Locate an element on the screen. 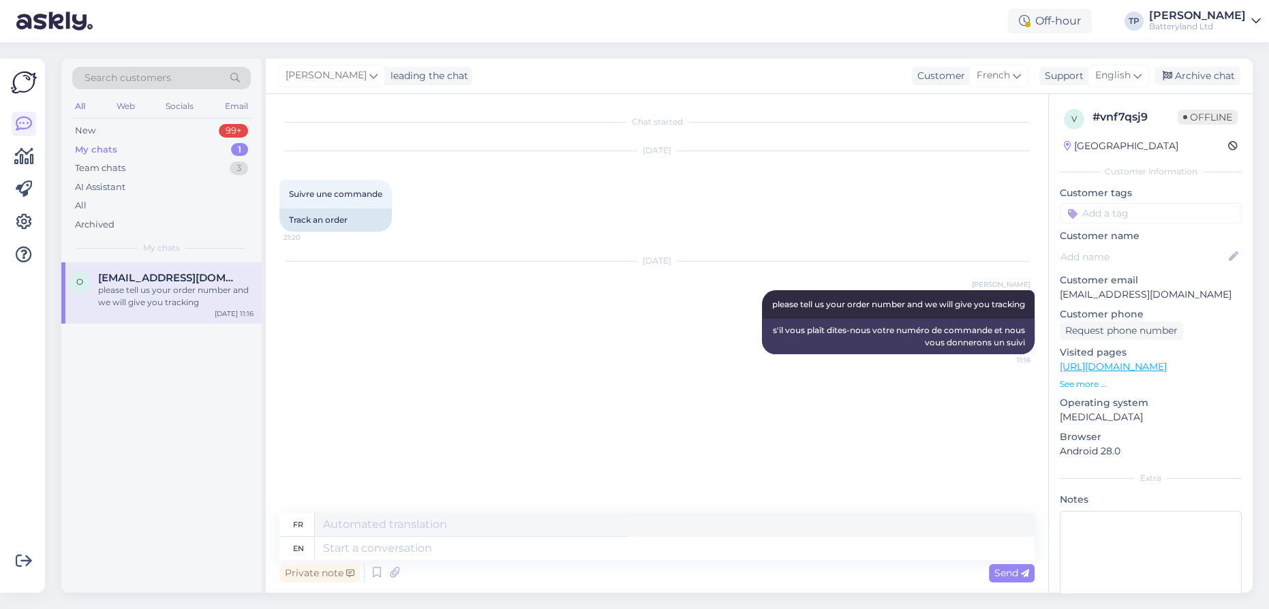 Image resolution: width=1269 pixels, height=609 pixels. div: Customer is located at coordinates (938, 76).